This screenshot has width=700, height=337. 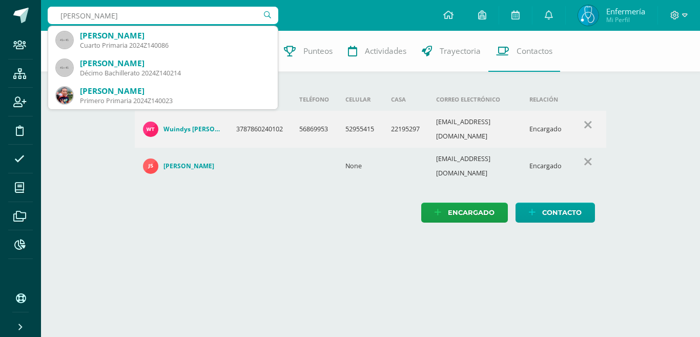 What do you see at coordinates (360, 129) in the screenshot?
I see `td: 52955415` at bounding box center [360, 129].